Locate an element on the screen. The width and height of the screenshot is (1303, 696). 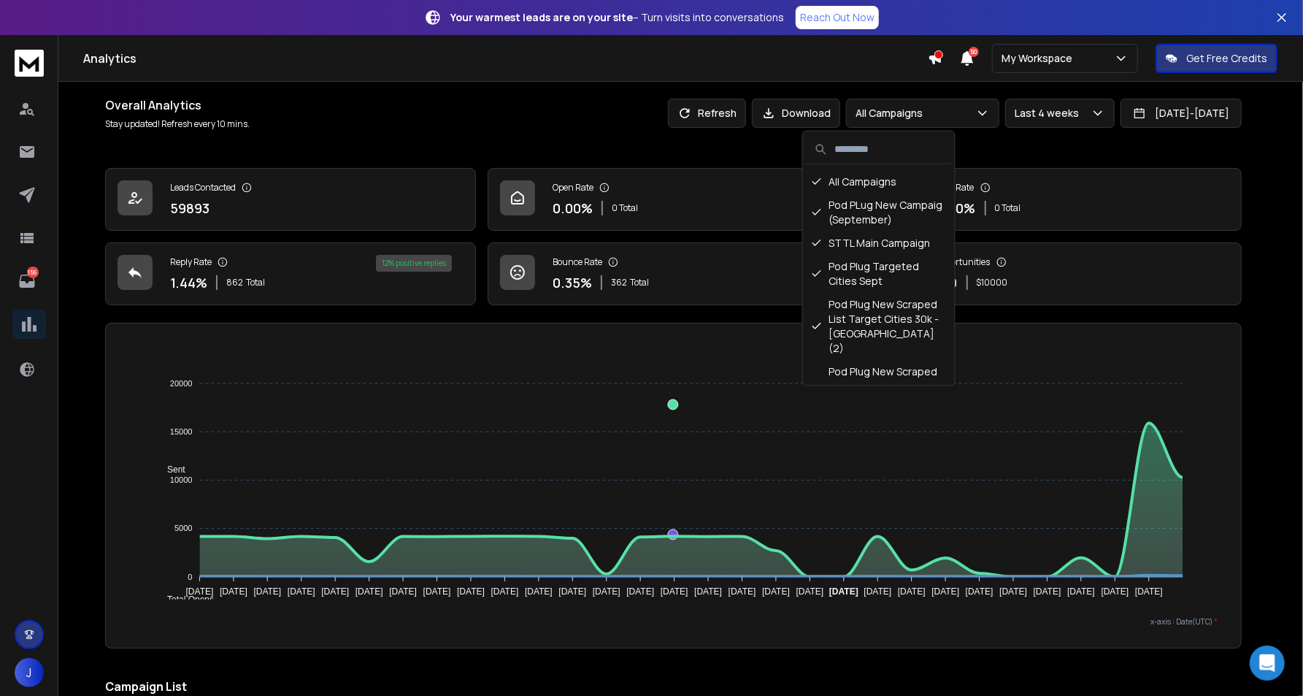
p: My Workspace is located at coordinates (1039, 58).